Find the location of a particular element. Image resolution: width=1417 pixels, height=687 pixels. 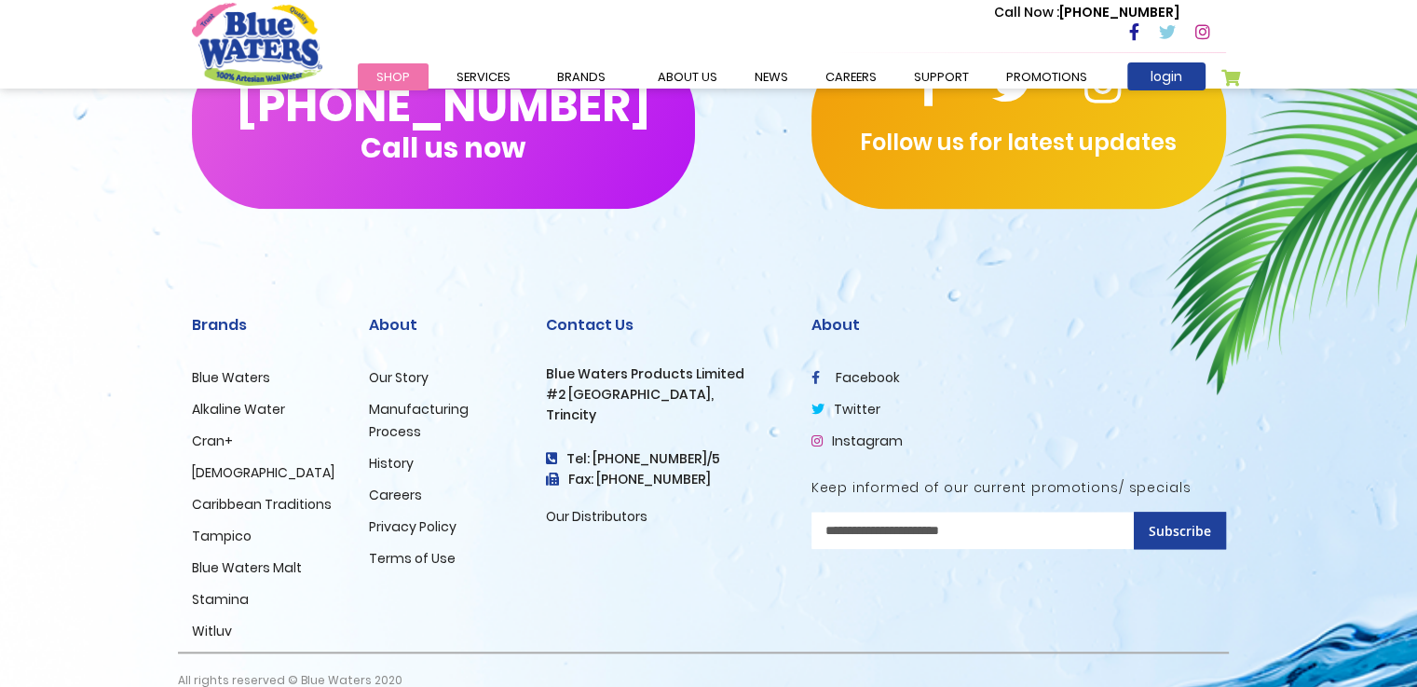

a: Careers is located at coordinates (395, 495).